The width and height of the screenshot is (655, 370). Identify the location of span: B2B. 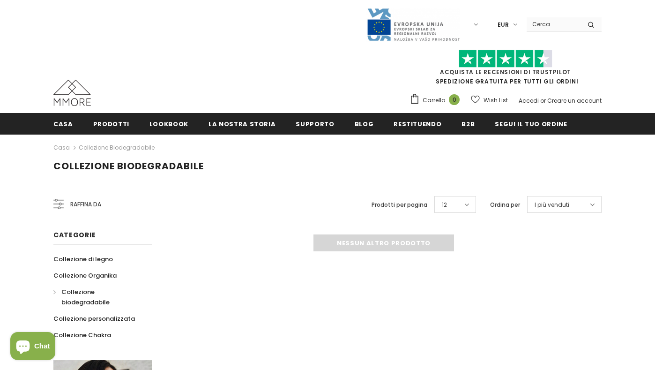
(468, 124).